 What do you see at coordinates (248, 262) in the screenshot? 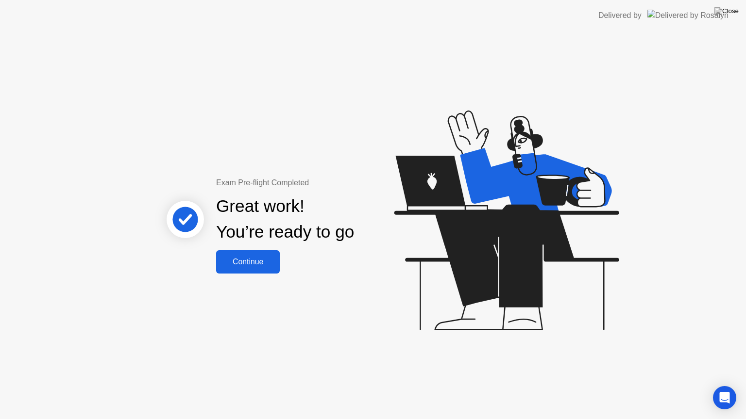
I see `div: Continue` at bounding box center [248, 262].